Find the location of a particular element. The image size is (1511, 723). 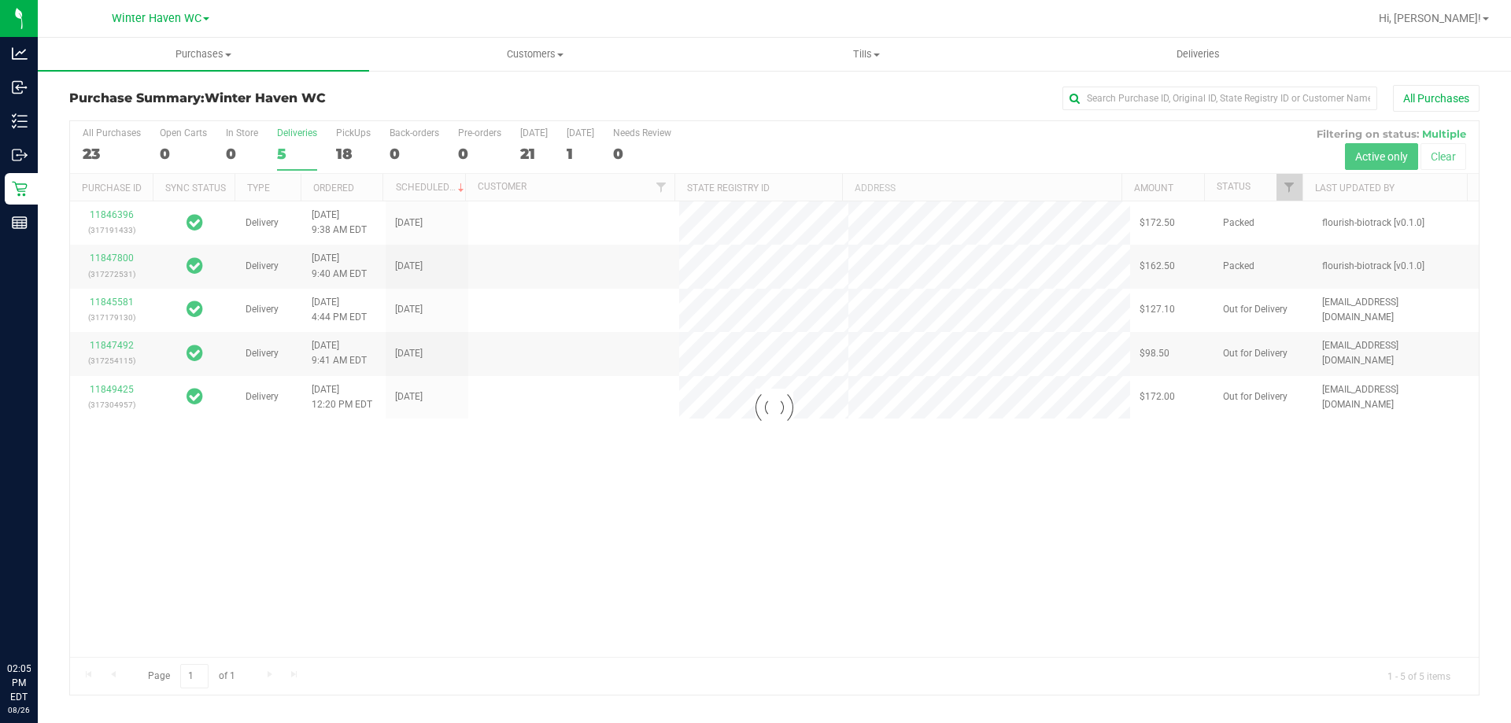

button: All Purchases is located at coordinates (1436, 98).